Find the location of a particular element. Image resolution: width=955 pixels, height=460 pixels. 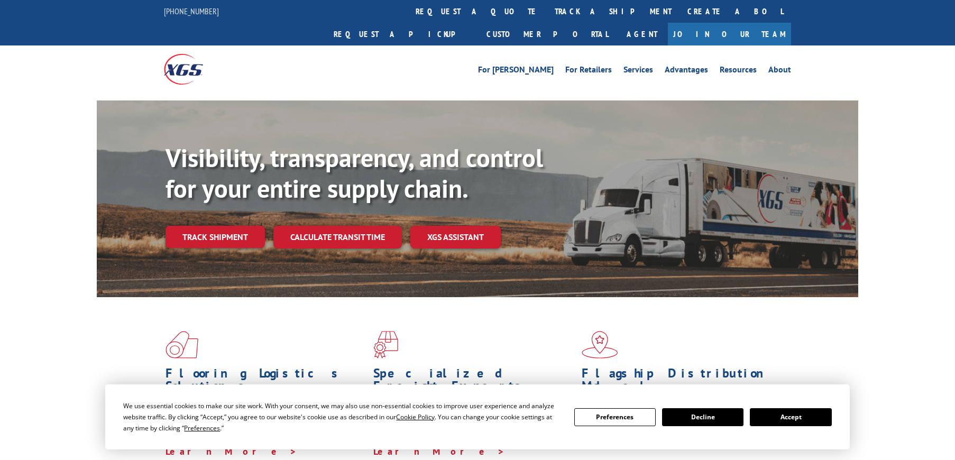

a: Calculate transit time is located at coordinates (337, 237).